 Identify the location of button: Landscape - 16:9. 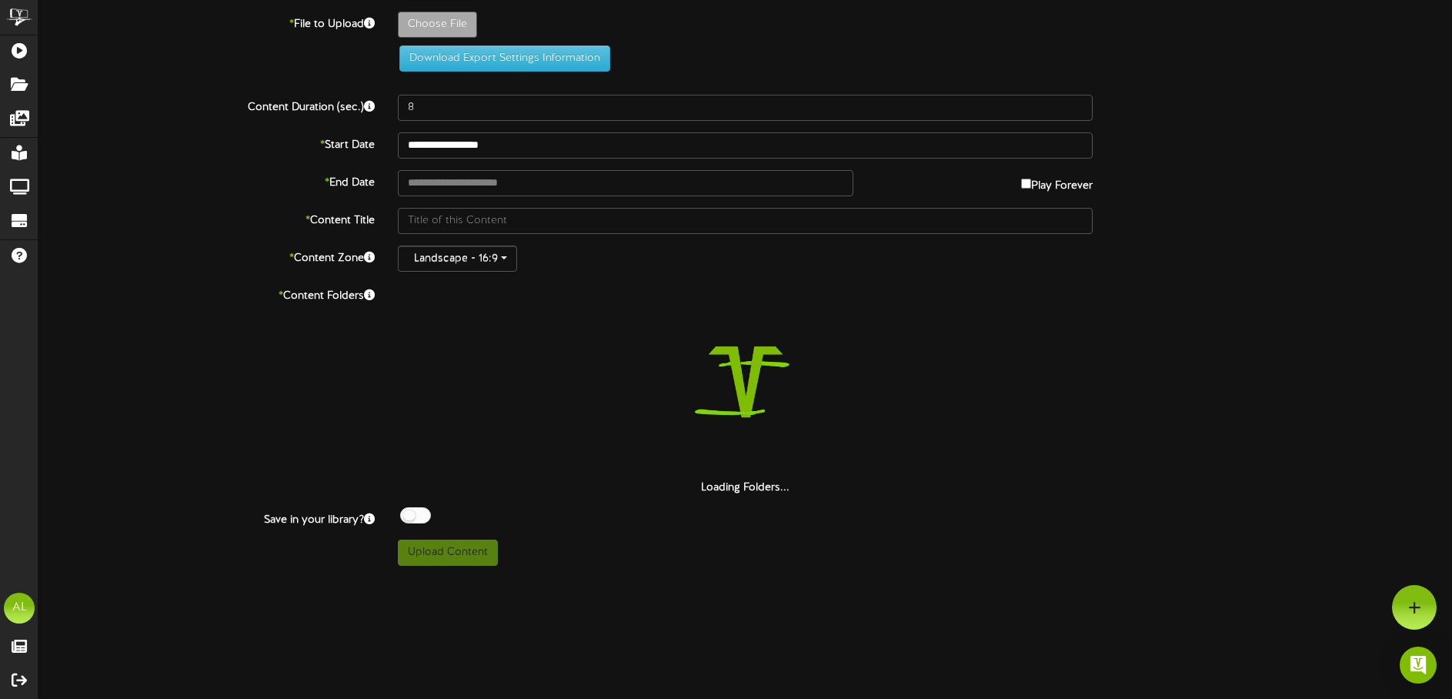
(457, 259).